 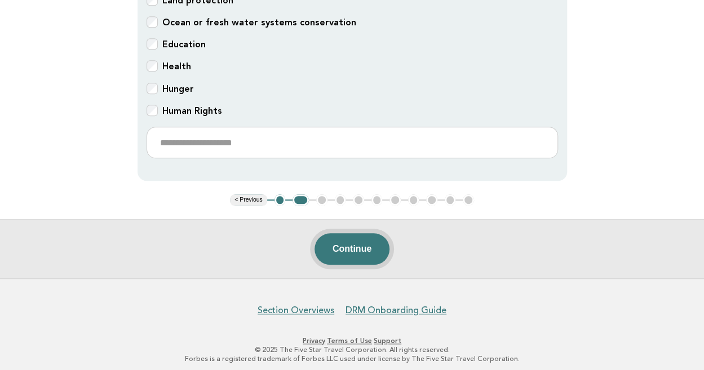 What do you see at coordinates (296, 311) in the screenshot?
I see `a: Section Overviews` at bounding box center [296, 311].